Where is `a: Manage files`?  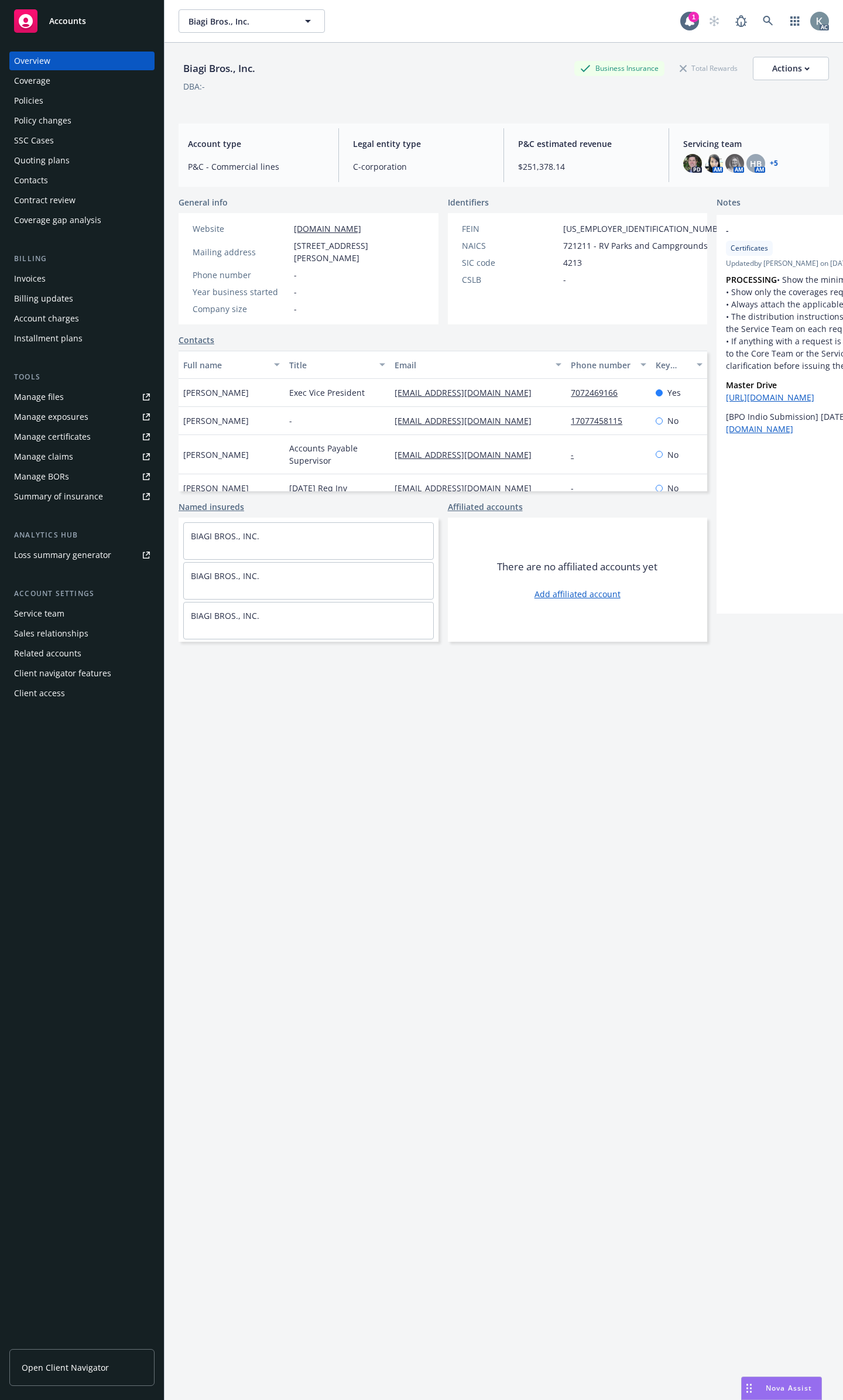 a: Manage files is located at coordinates (82, 397).